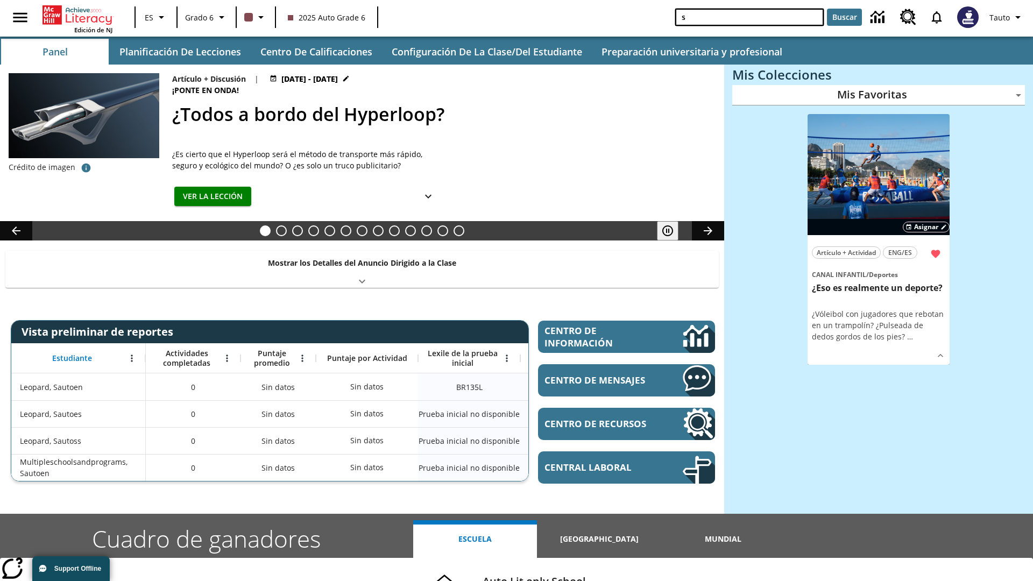  Describe the element at coordinates (879, 288) in the screenshot. I see `h3: ¿Eso es realmente un deporte?` at that location.